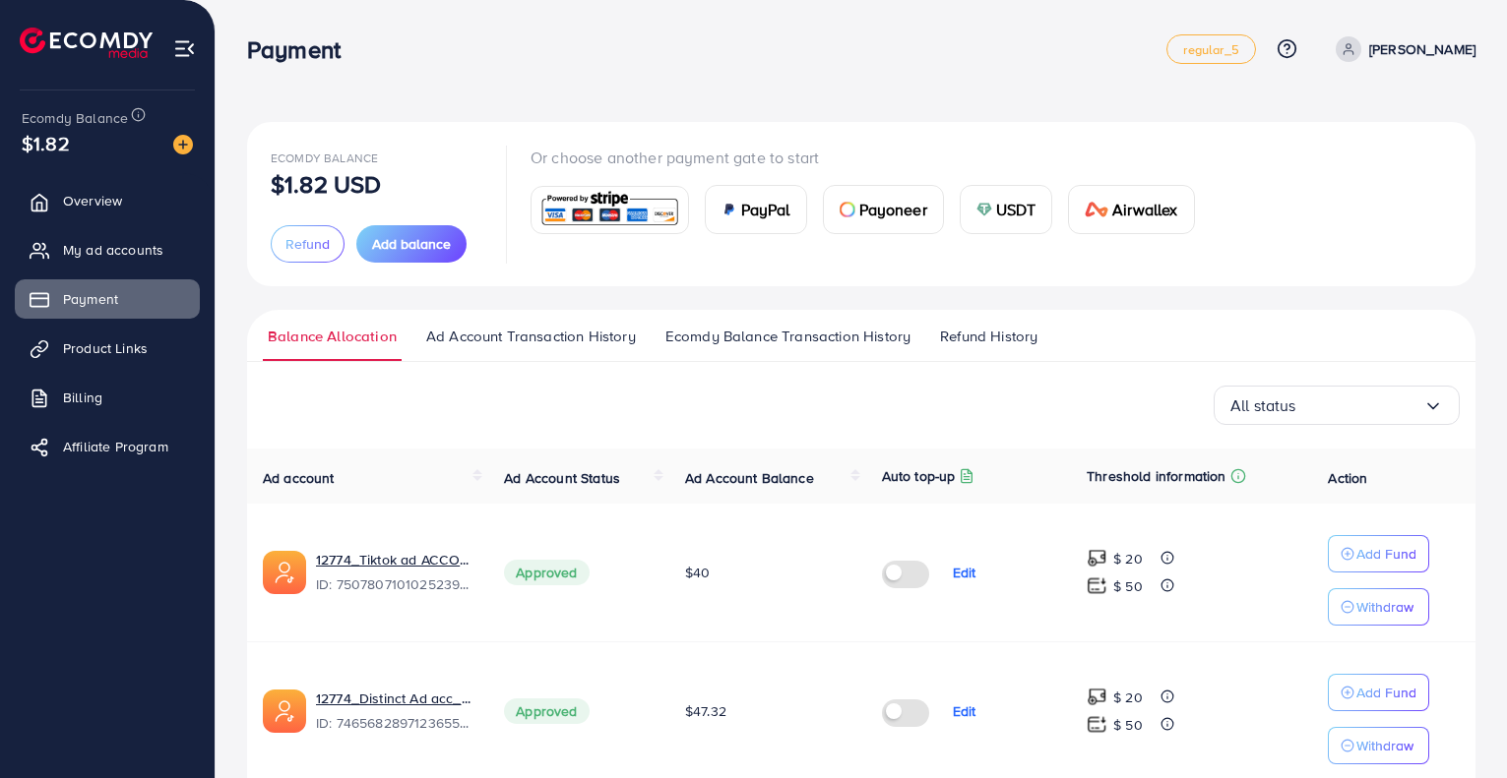 The height and width of the screenshot is (778, 1507). Describe the element at coordinates (394, 723) in the screenshot. I see `span: ID: 7465682897123655681` at that location.